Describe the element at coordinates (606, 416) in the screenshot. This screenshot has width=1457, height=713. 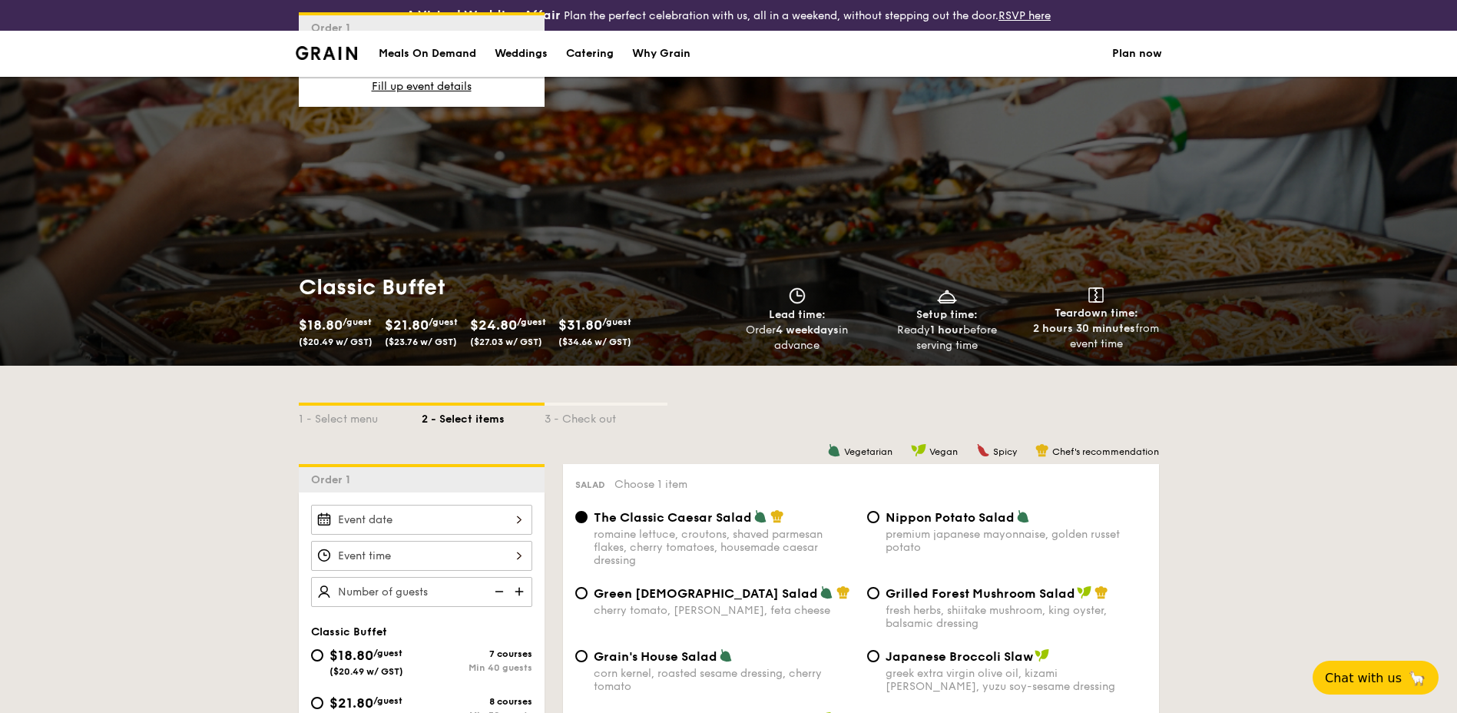
I see `div: 3 - Check out` at that location.